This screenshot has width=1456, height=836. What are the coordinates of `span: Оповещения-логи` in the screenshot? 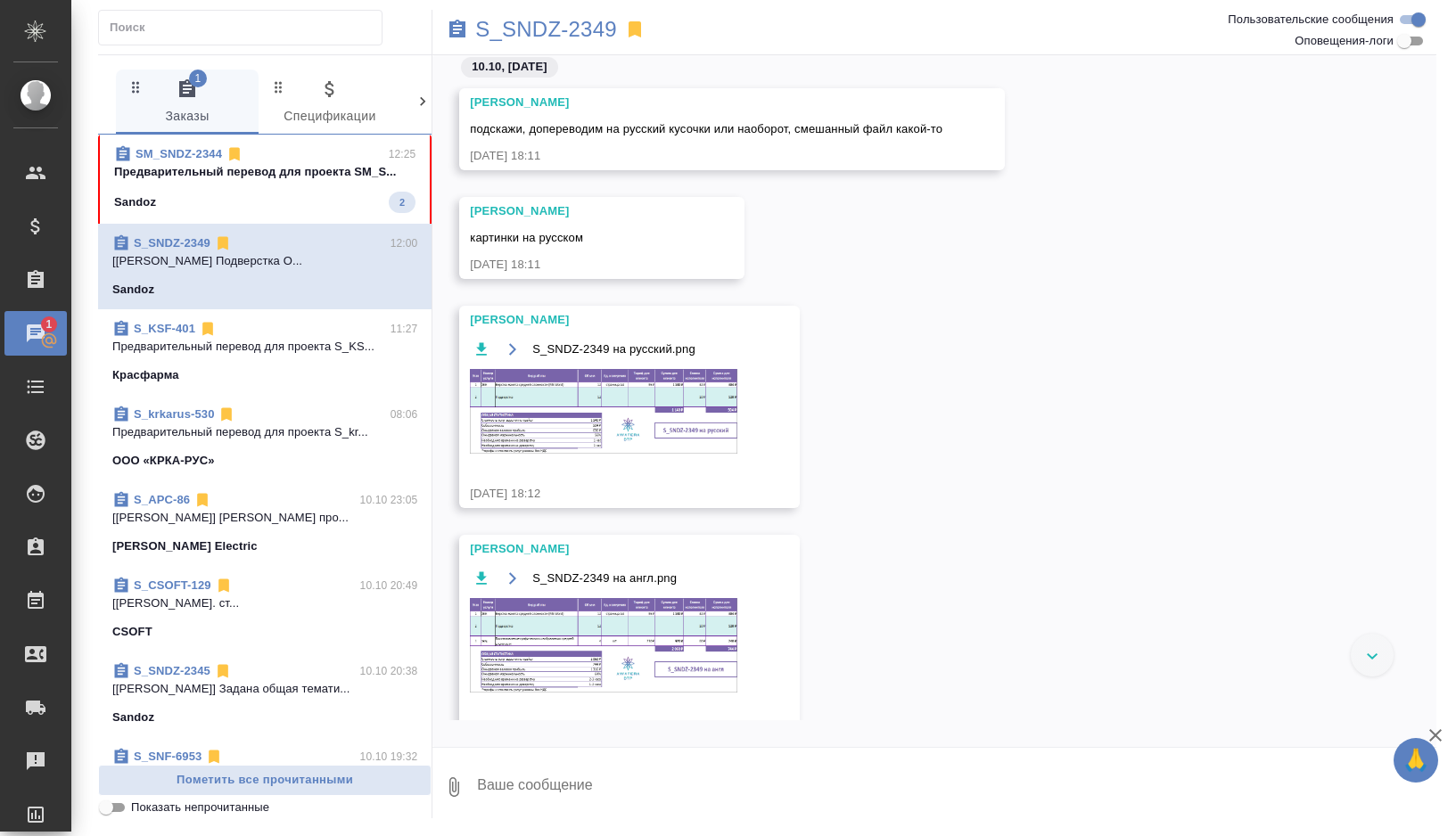 It's located at (1344, 41).